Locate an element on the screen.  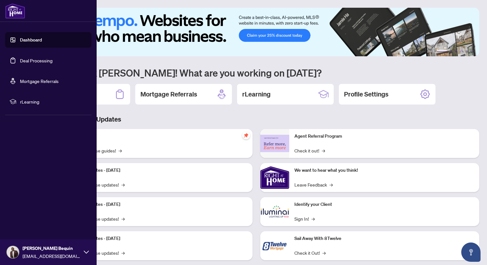
button: 2 is located at coordinates (451, 51).